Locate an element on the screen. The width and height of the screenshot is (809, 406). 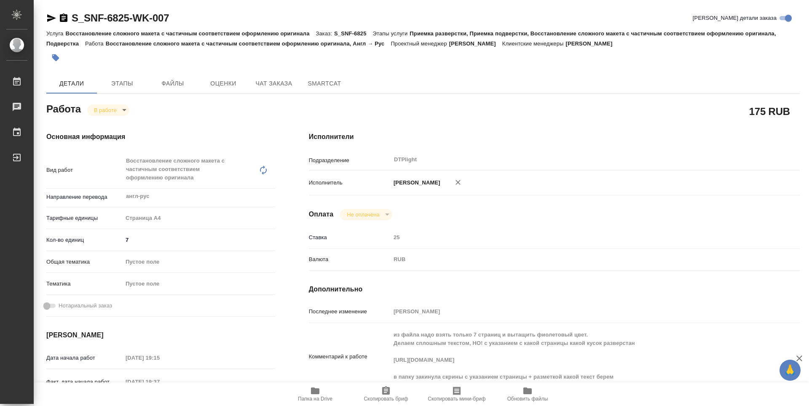
h2: 175 RUB is located at coordinates (769, 111).